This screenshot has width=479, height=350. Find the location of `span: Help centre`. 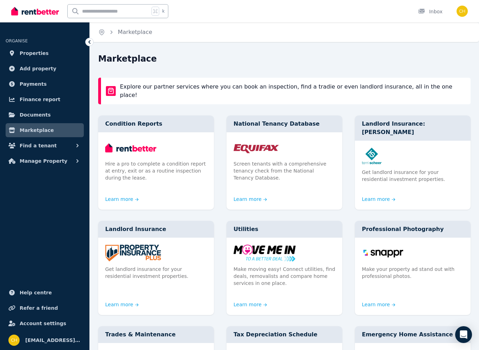

span: Help centre is located at coordinates (36, 293).